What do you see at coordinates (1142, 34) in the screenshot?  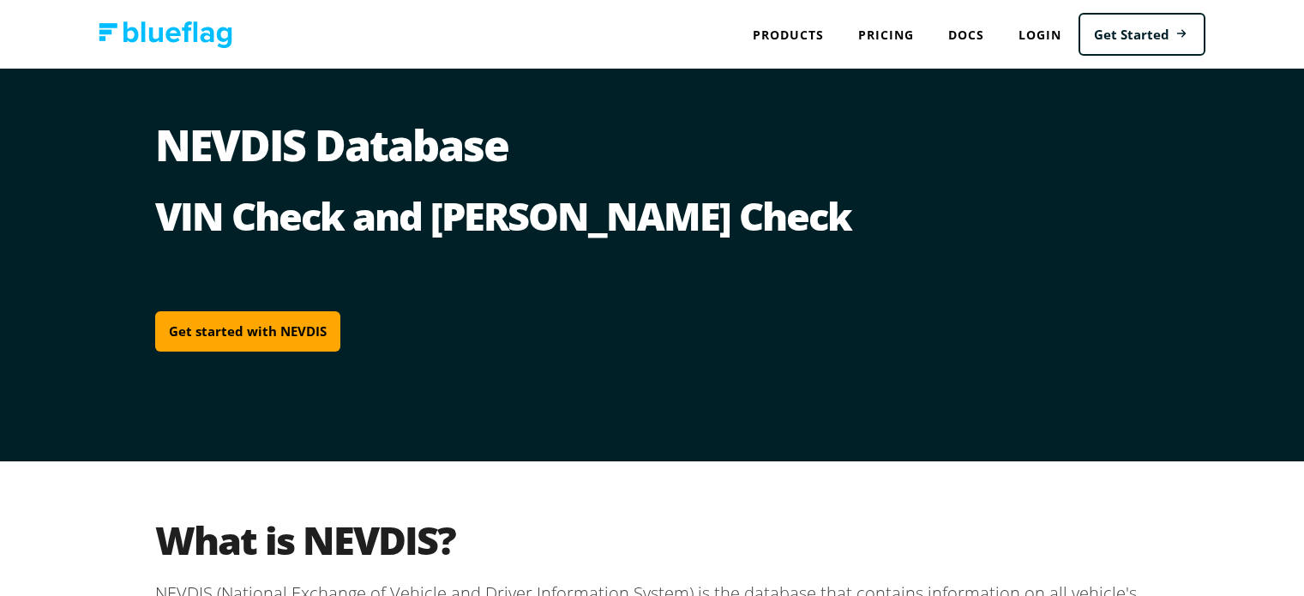 I see `a: Get Started` at bounding box center [1142, 34].